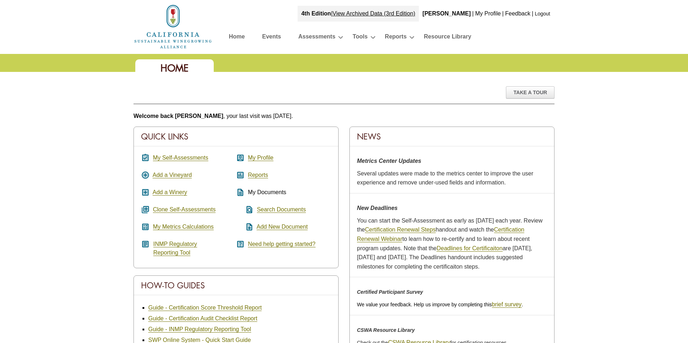  What do you see at coordinates (145, 193) in the screenshot?
I see `i: add_box` at bounding box center [145, 193].